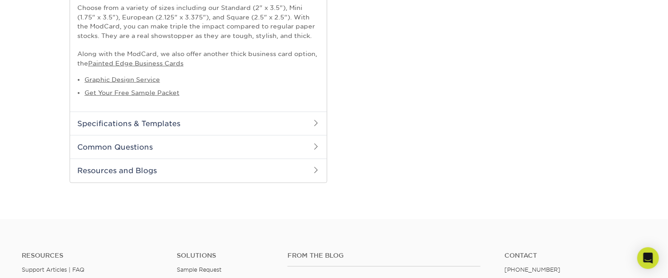 This screenshot has width=668, height=278. Describe the element at coordinates (198, 147) in the screenshot. I see `h2: Common Questions` at that location.